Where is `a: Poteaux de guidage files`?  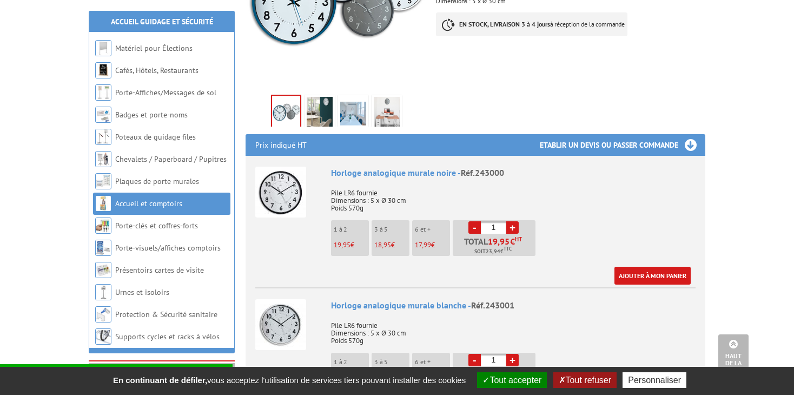 a: Poteaux de guidage files is located at coordinates (155, 137).